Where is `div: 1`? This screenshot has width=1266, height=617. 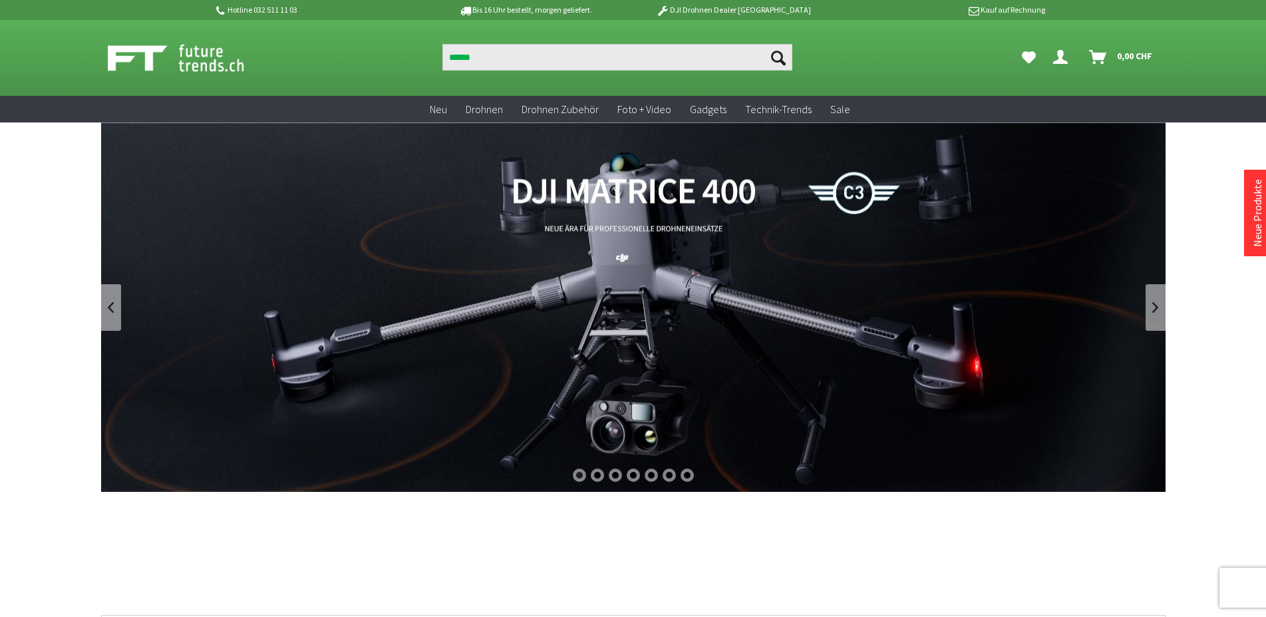
div: 1 is located at coordinates (580, 475).